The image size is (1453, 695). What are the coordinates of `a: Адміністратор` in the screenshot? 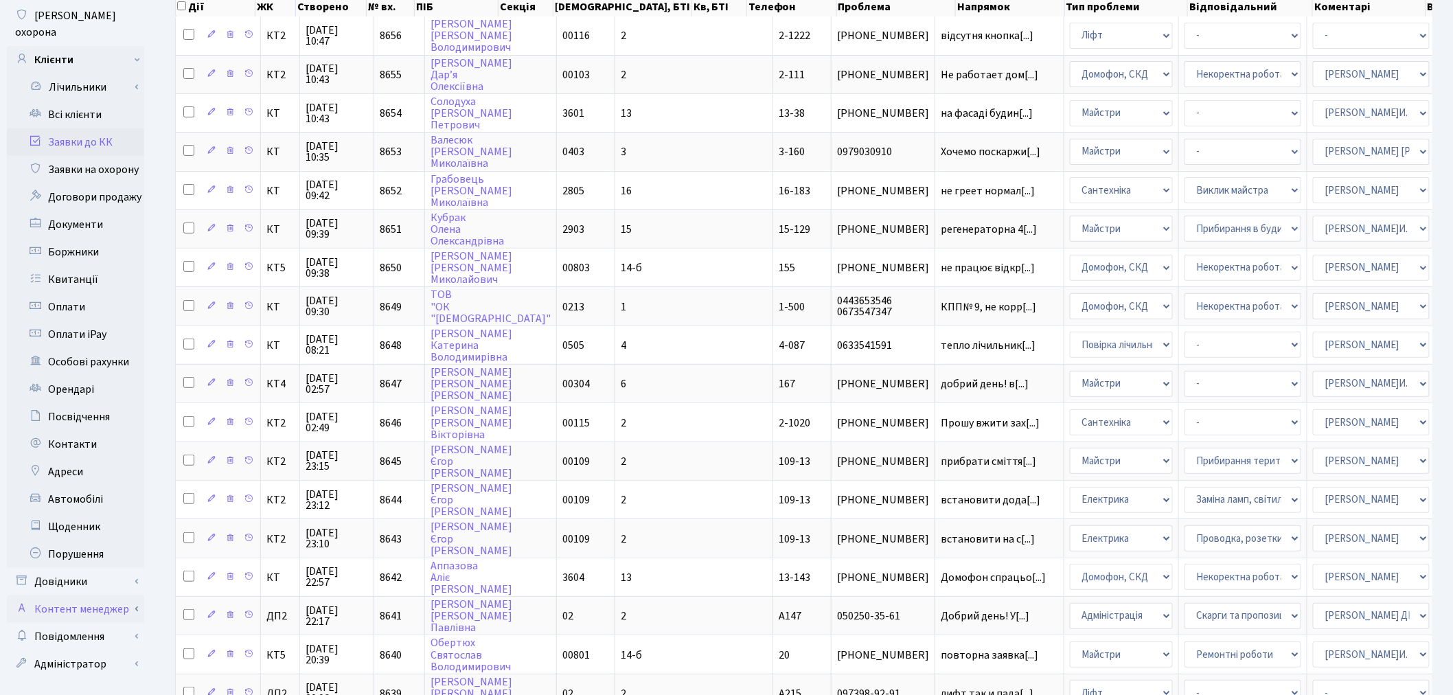 It's located at (76, 664).